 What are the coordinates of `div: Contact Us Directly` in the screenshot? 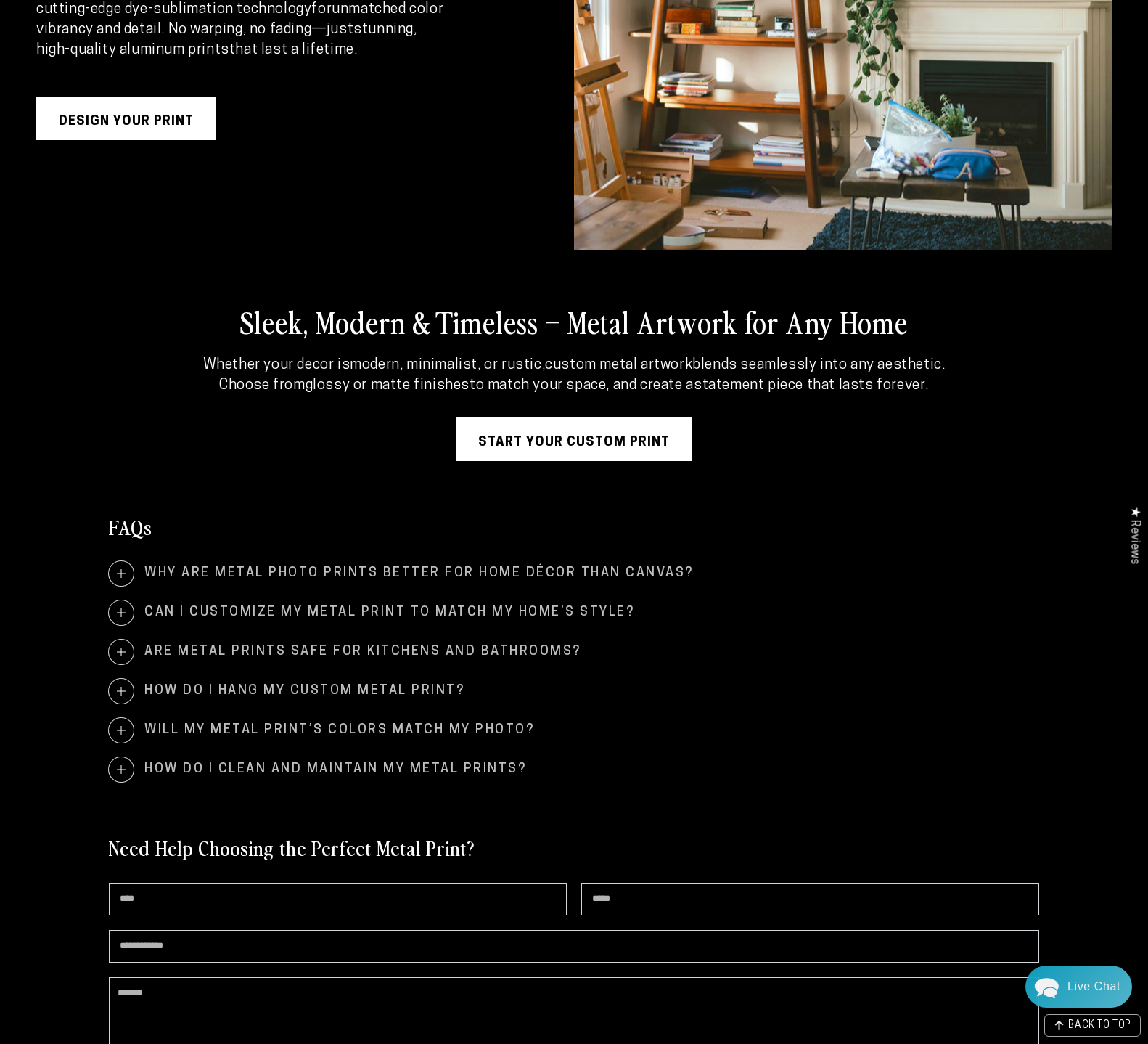 It's located at (1094, 987).